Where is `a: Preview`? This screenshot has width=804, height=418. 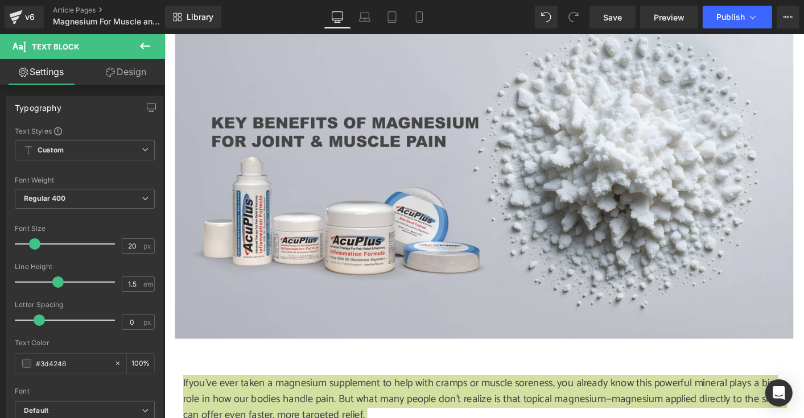
a: Preview is located at coordinates (670, 17).